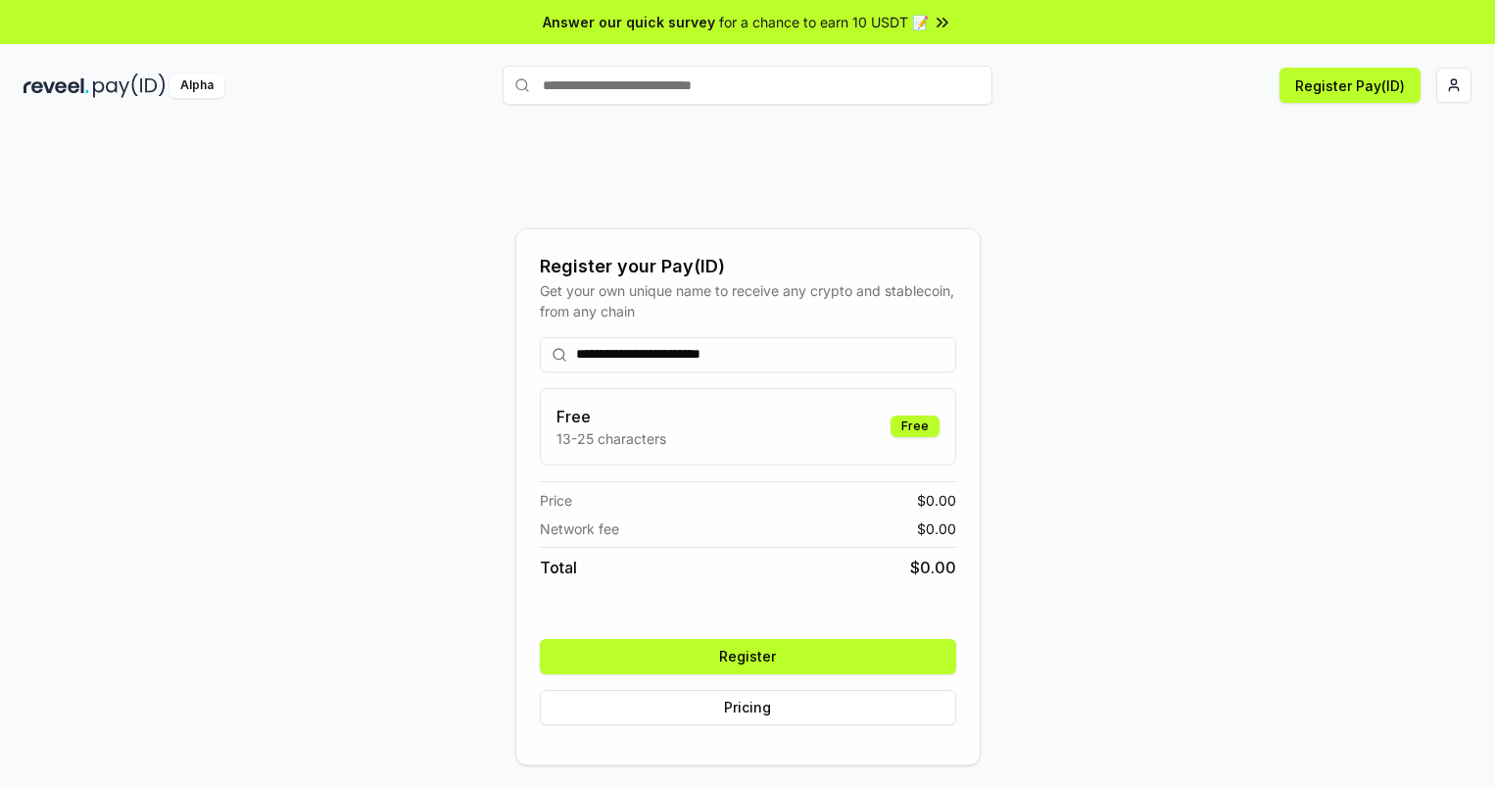 The image size is (1495, 787). Describe the element at coordinates (579, 528) in the screenshot. I see `span: Network fee` at that location.